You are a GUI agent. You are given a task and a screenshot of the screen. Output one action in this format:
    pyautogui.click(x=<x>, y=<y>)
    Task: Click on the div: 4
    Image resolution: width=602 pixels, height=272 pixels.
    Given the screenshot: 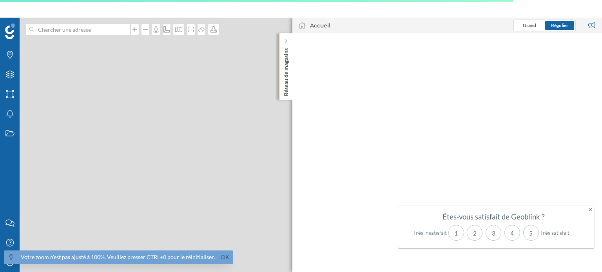 What is the action you would take?
    pyautogui.click(x=512, y=233)
    